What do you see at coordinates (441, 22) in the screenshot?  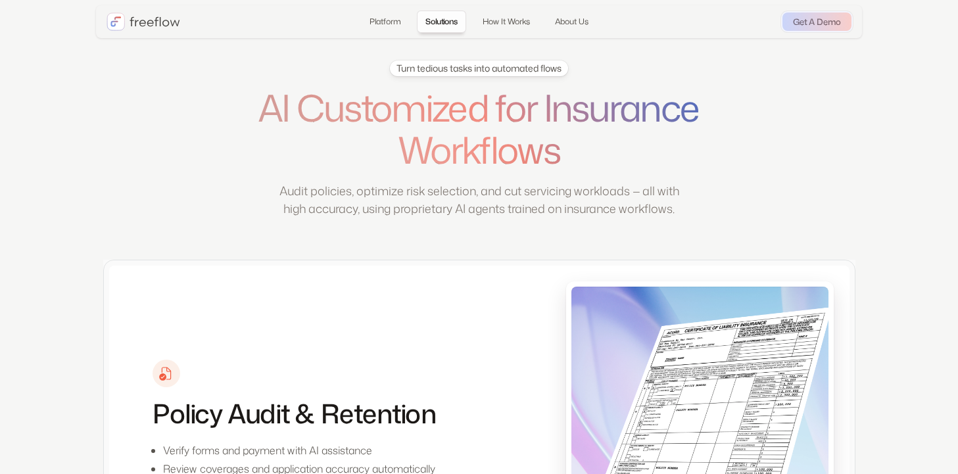 I see `a: Solutions` at bounding box center [441, 22].